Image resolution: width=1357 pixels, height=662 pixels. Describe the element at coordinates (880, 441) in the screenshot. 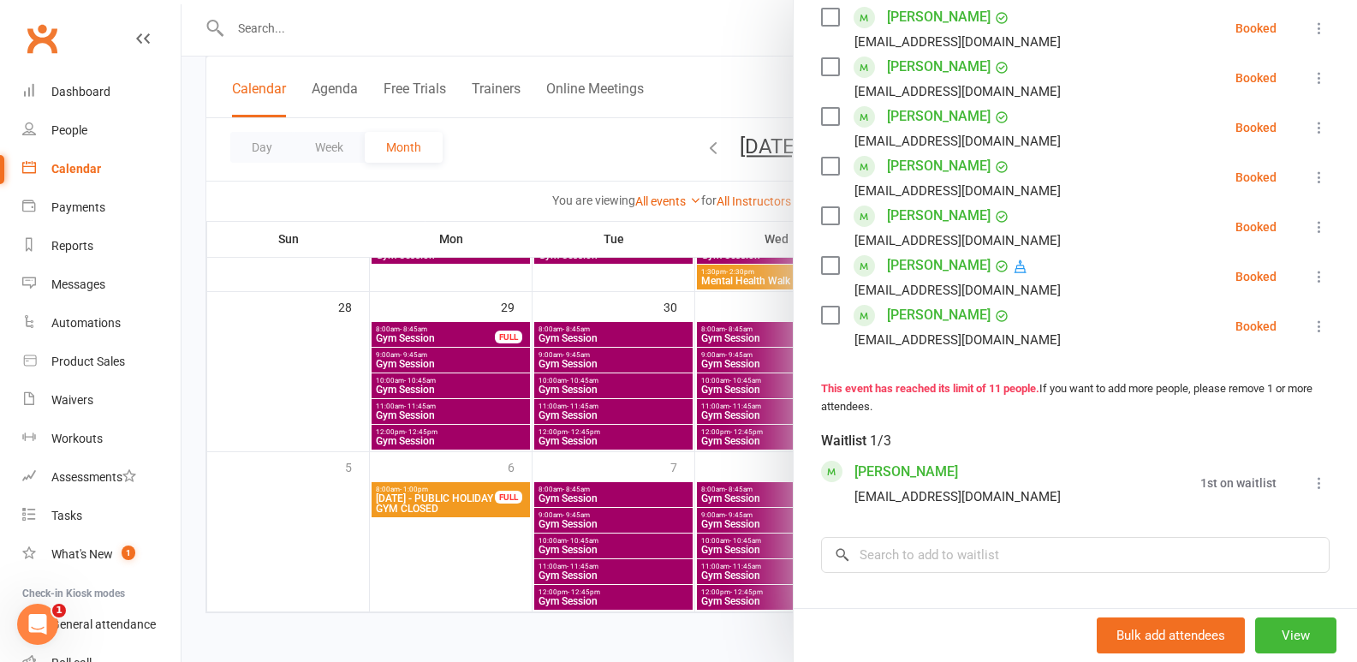

I see `div: 1/3` at that location.